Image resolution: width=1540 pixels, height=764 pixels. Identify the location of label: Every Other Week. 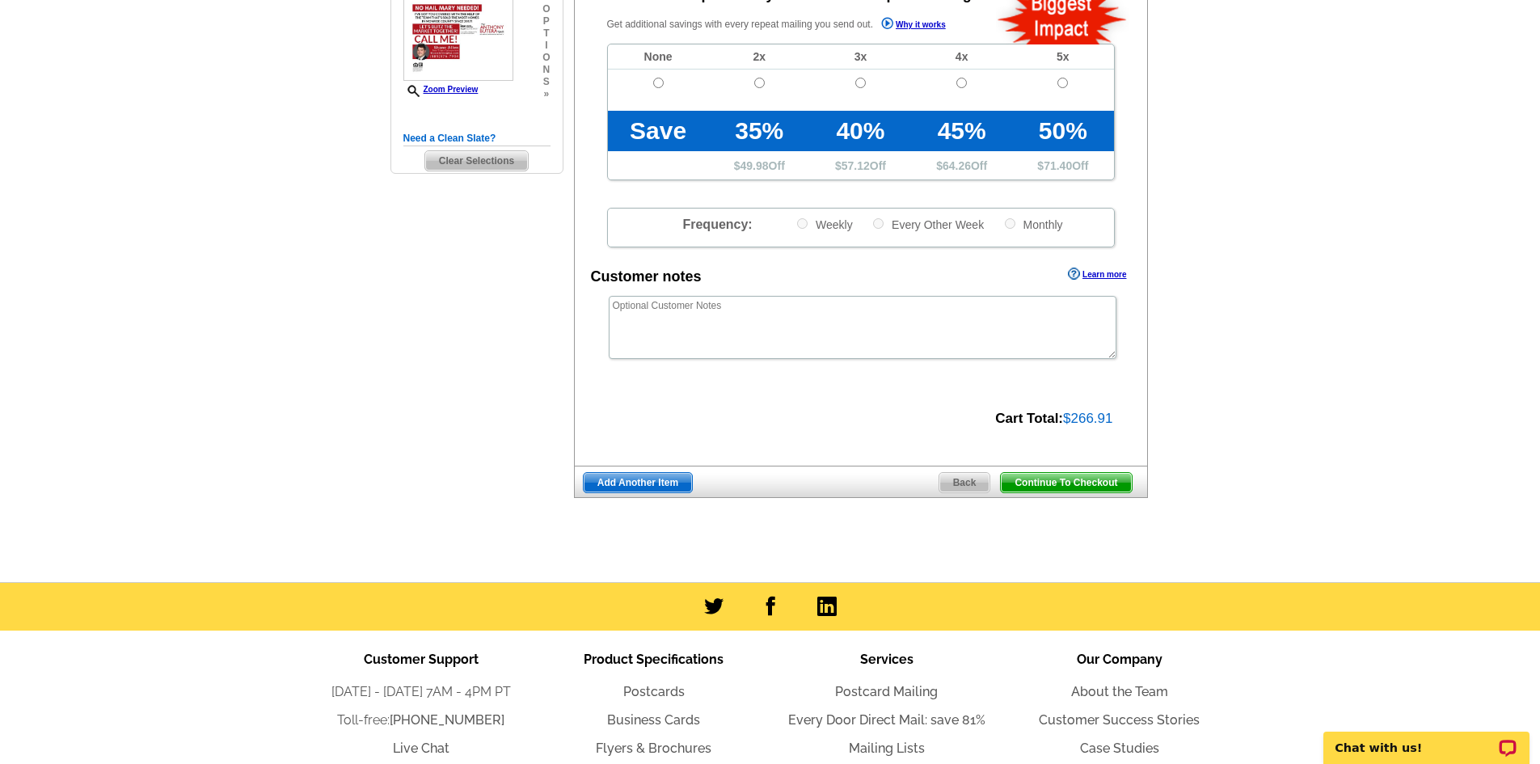
(927, 224).